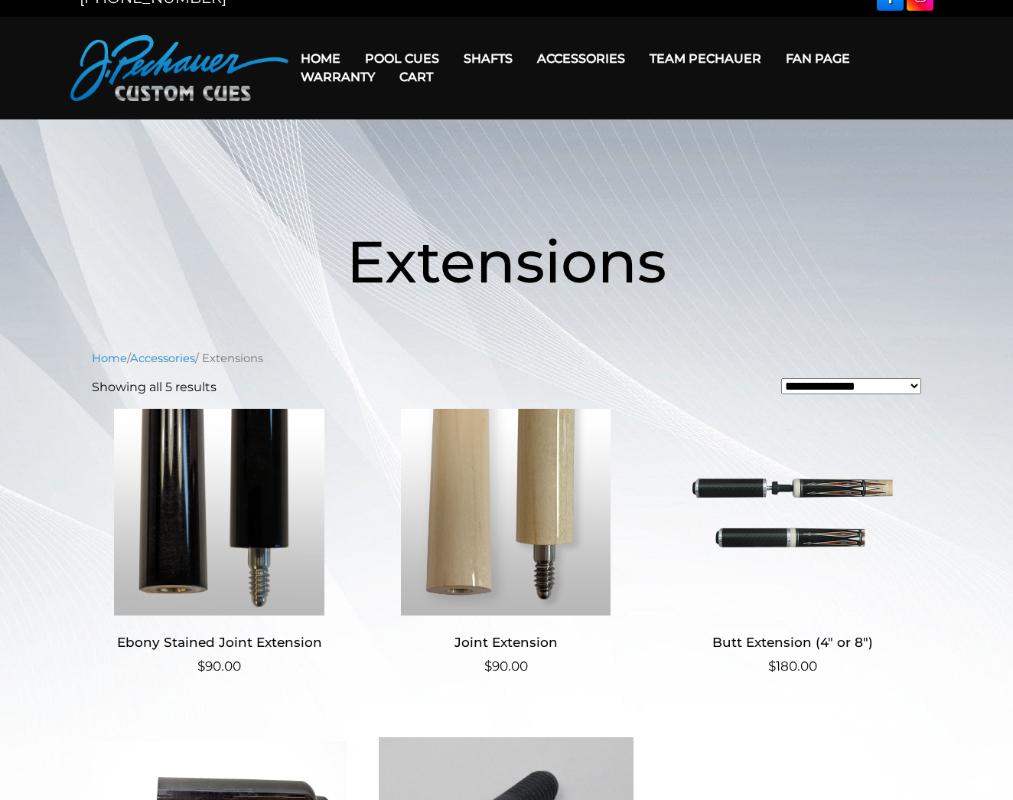 The image size is (1013, 800). Describe the element at coordinates (219, 542) in the screenshot. I see `a: Ebony Stained Joint Extension $90.00` at that location.